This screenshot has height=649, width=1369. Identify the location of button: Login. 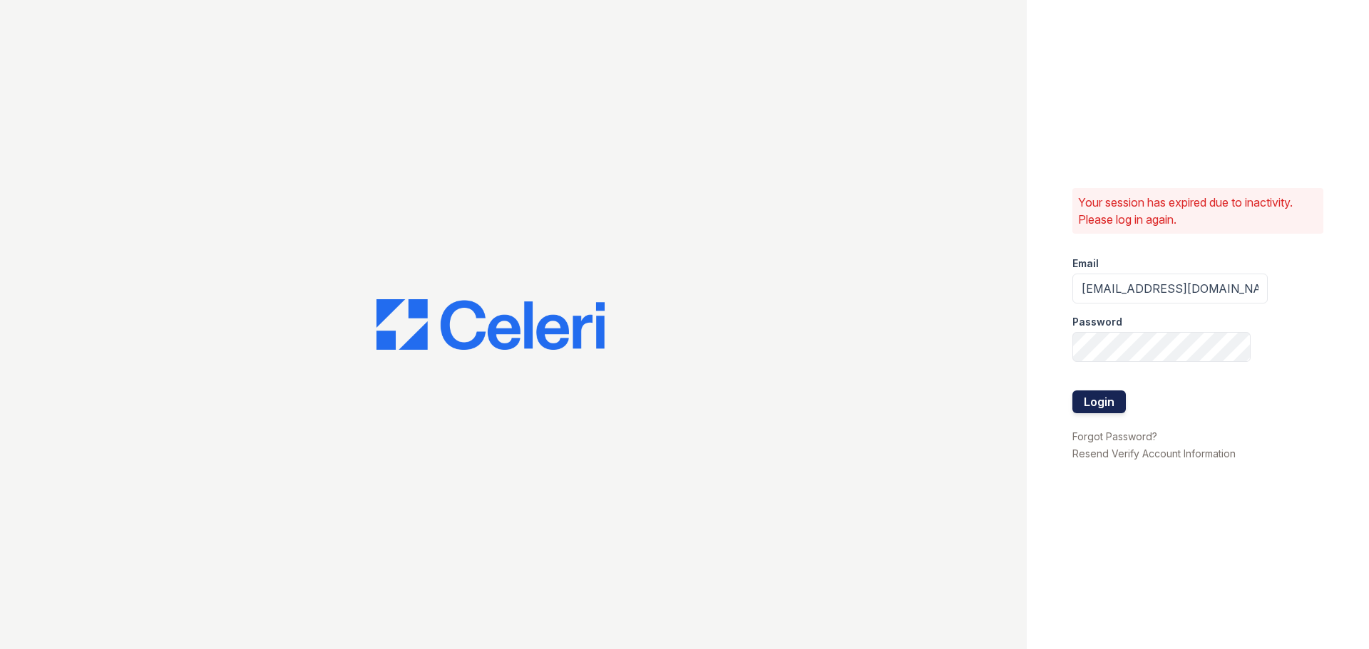
(1098, 402).